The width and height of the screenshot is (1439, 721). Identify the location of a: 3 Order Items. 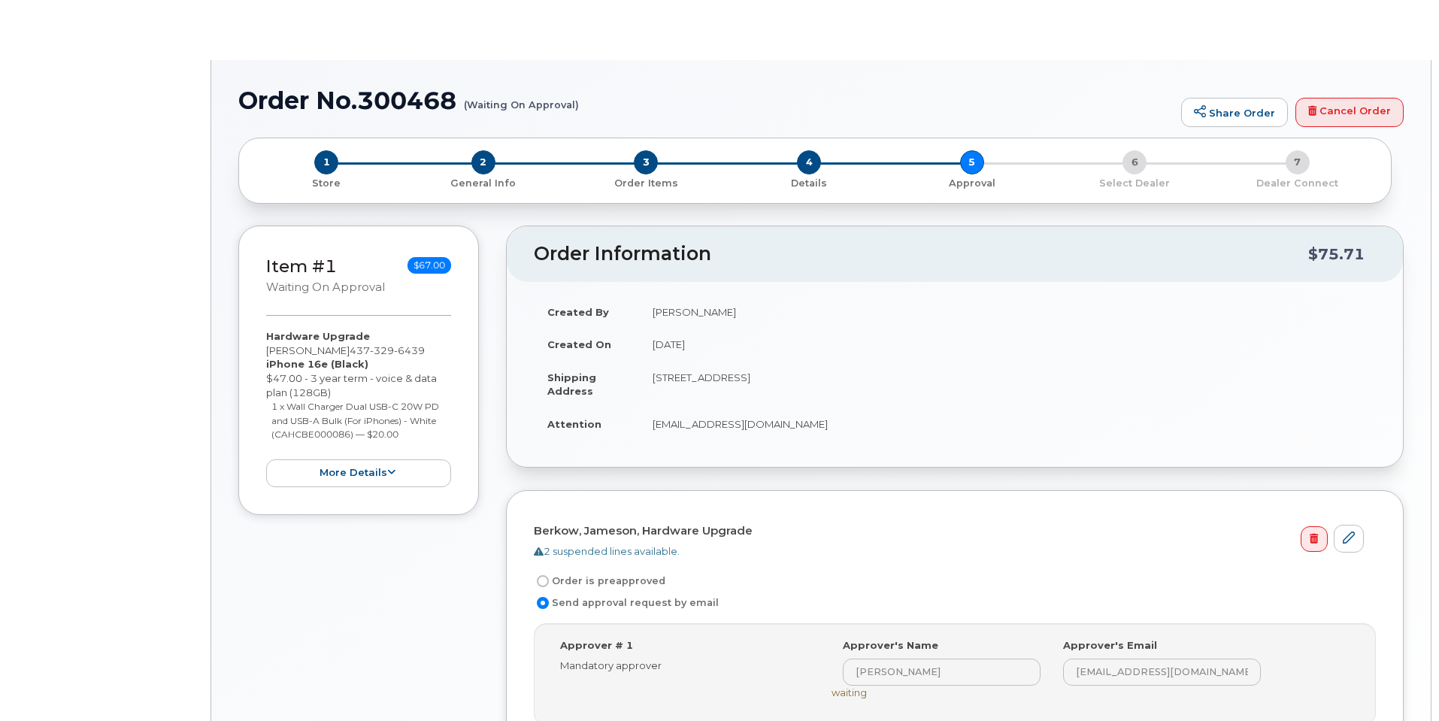
(646, 182).